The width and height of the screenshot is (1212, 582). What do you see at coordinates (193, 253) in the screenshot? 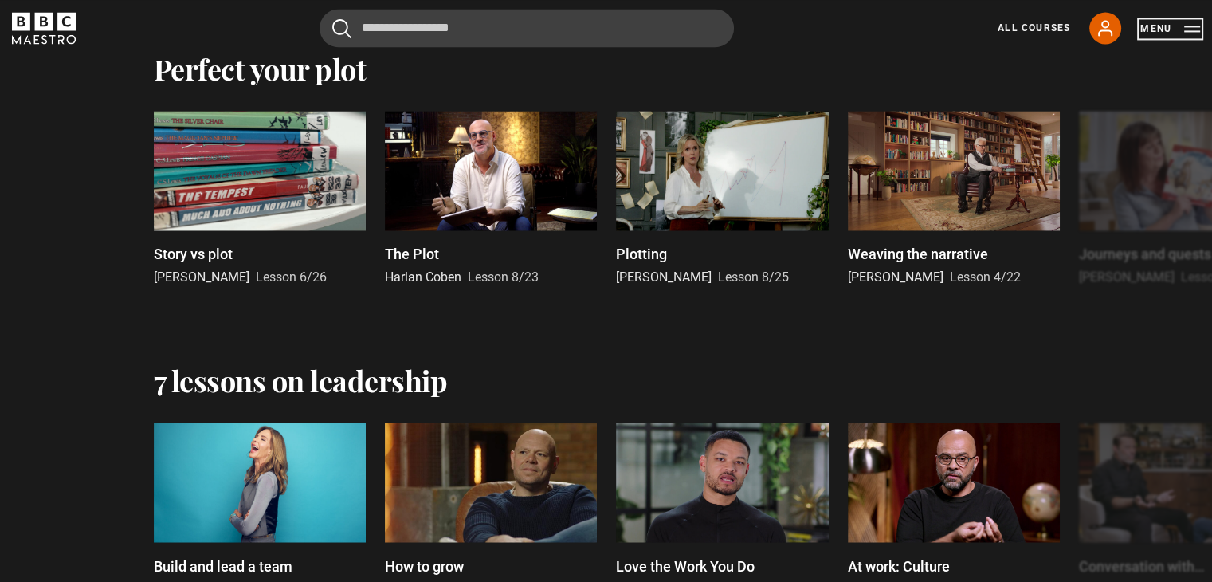
I see `p: Story vs plot` at bounding box center [193, 253].